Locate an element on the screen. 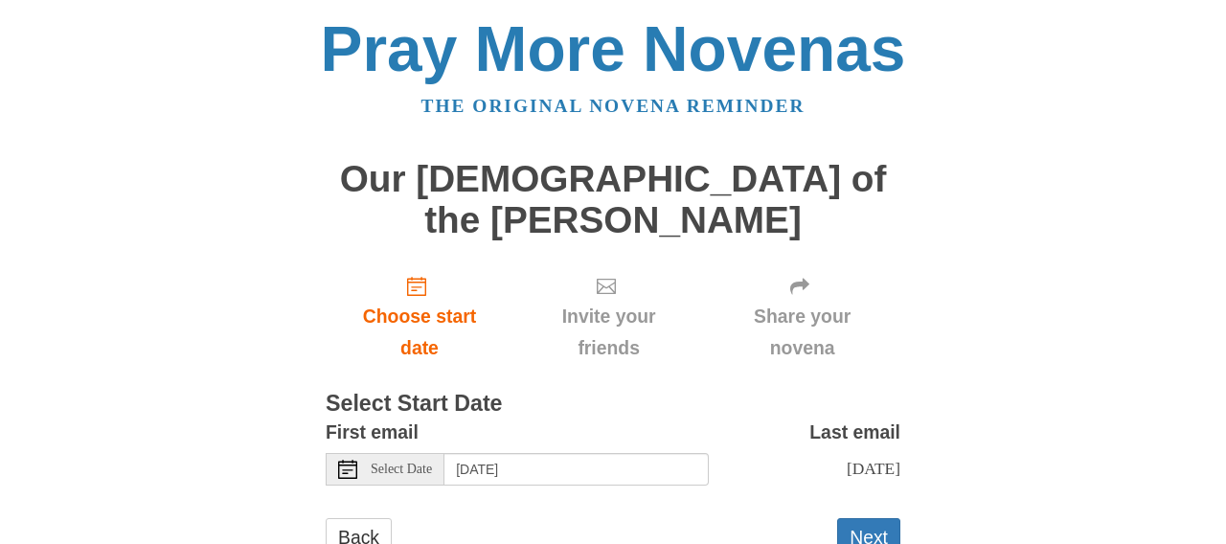  a: Choose start date is located at coordinates (419, 316).